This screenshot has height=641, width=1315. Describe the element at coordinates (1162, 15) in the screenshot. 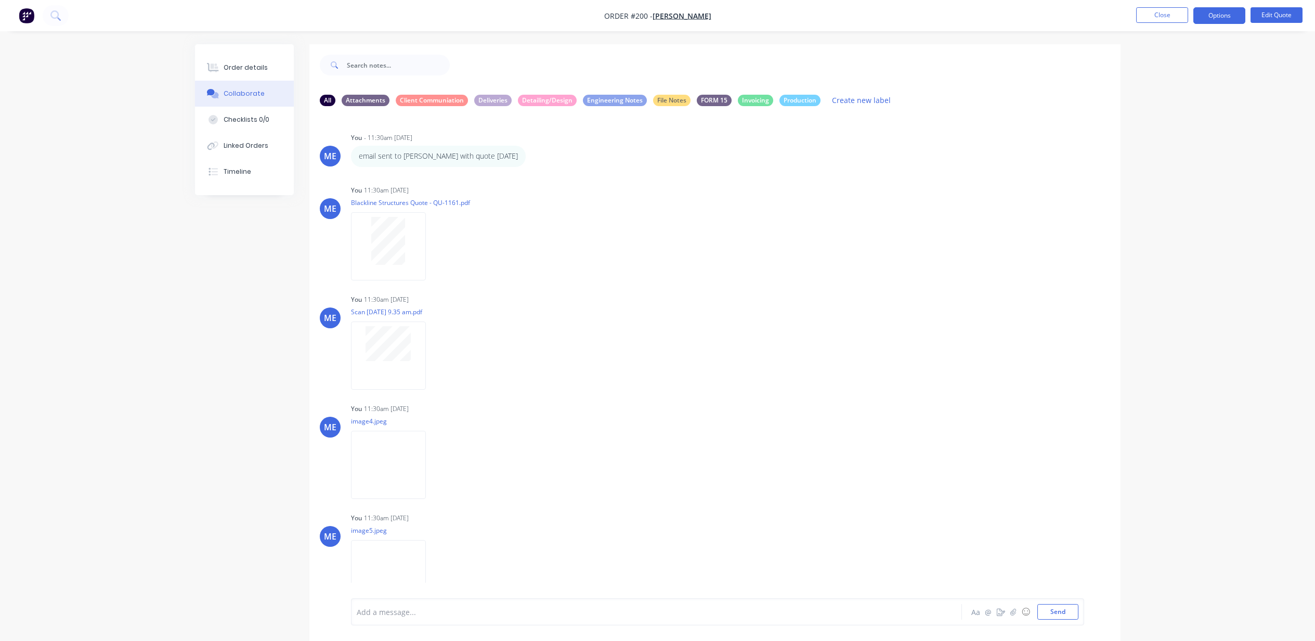

I see `button: Close` at that location.